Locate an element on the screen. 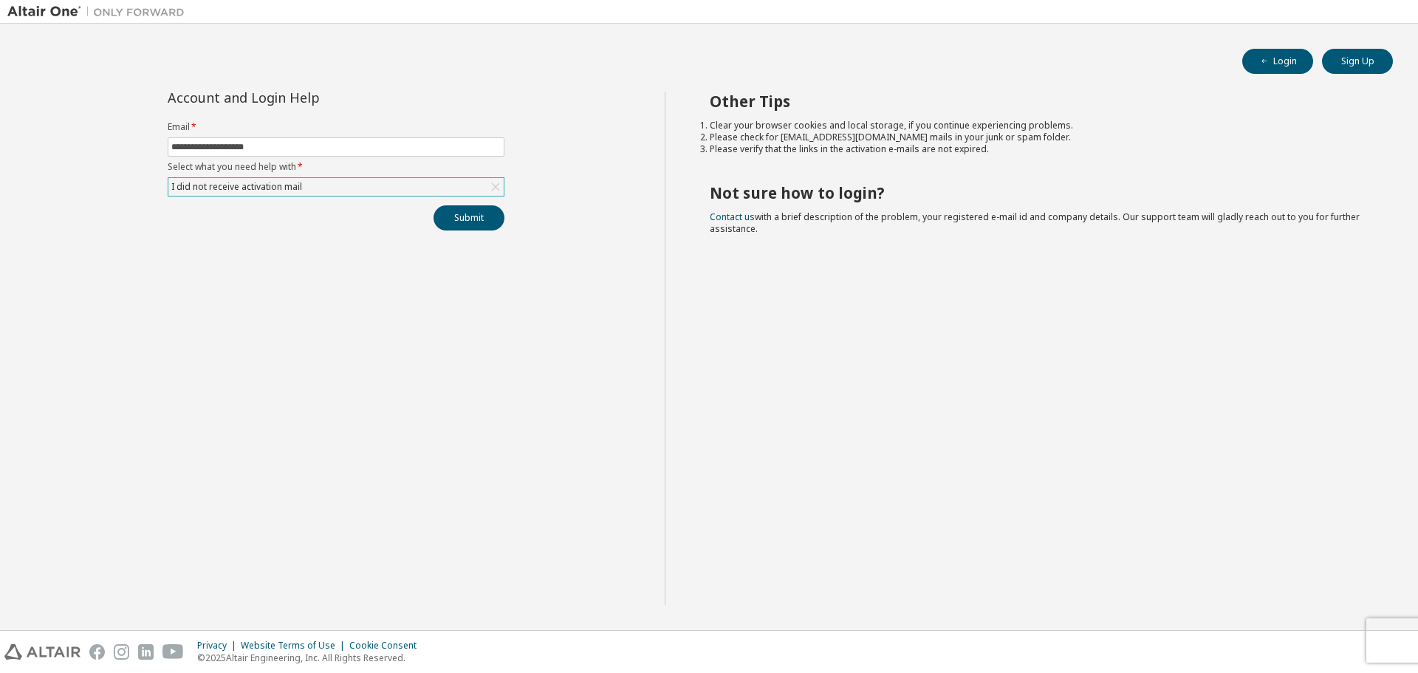  div: Privacy is located at coordinates (219, 645).